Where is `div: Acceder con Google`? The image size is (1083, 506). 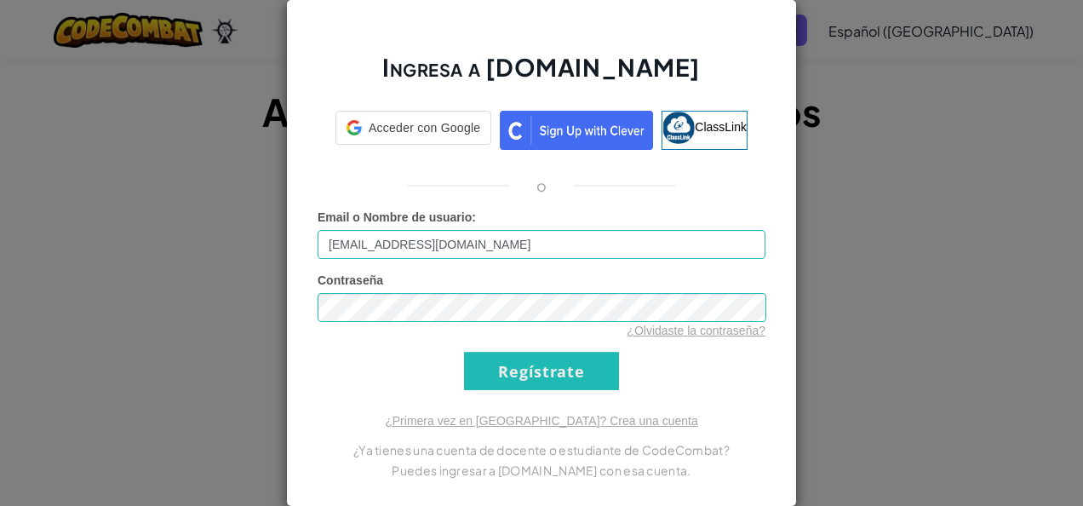
div: Acceder con Google is located at coordinates (413, 128).